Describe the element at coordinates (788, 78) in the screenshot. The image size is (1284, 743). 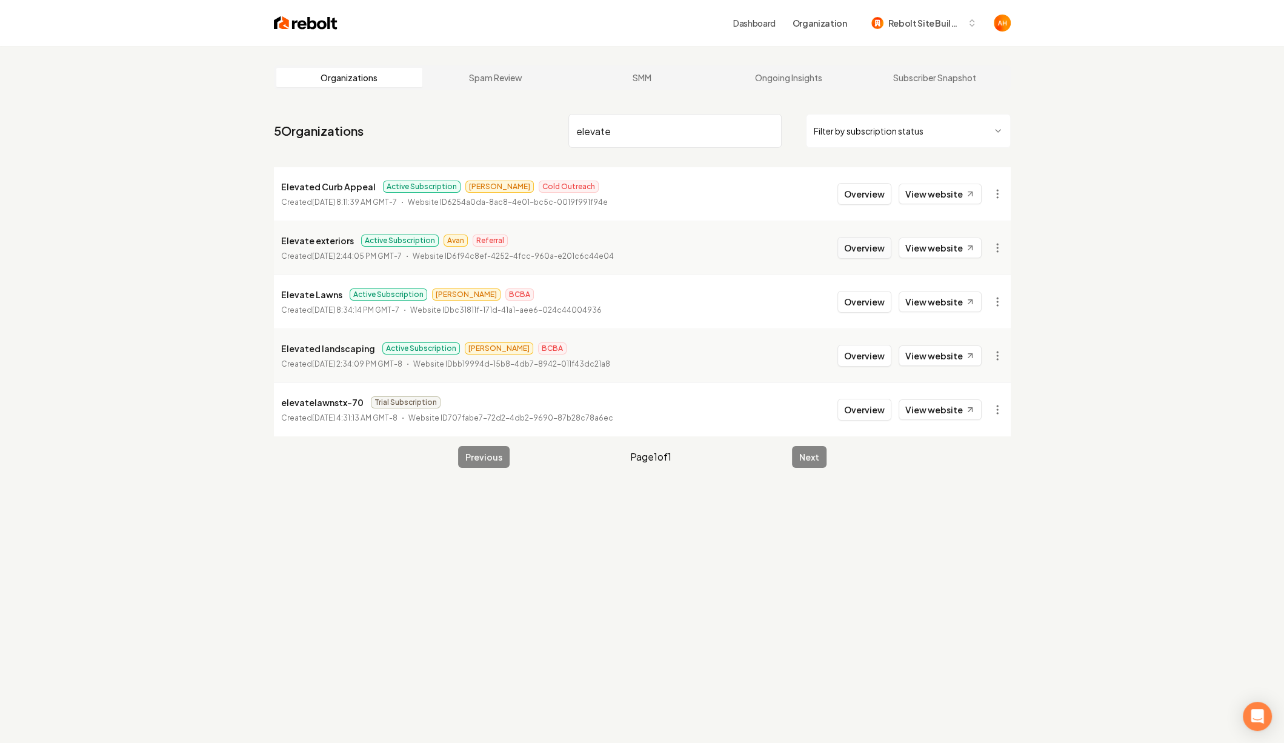
I see `a: Ongoing Insights` at that location.